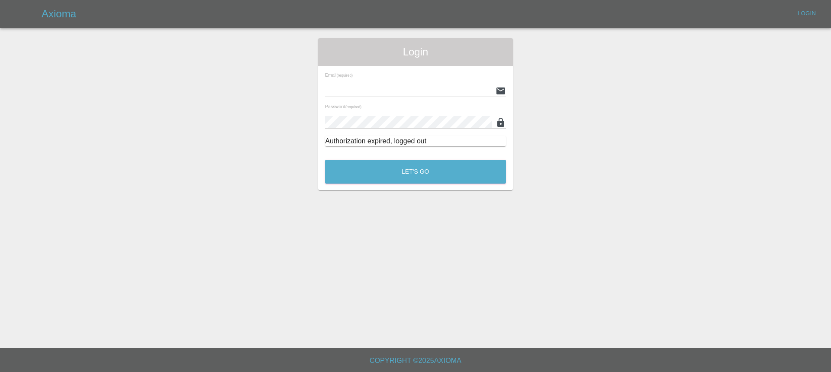 The height and width of the screenshot is (372, 831). Describe the element at coordinates (416, 141) in the screenshot. I see `div: Authorization expired, logged out` at that location.